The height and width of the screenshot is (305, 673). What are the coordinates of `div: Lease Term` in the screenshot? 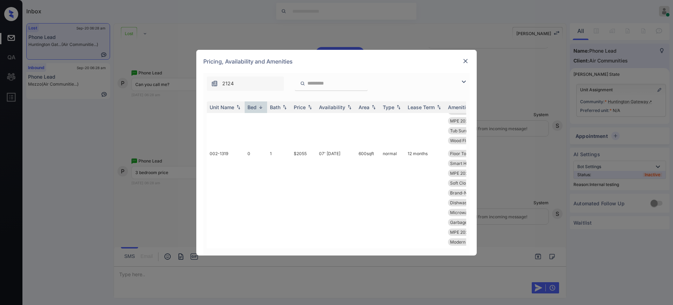 It's located at (421, 107).